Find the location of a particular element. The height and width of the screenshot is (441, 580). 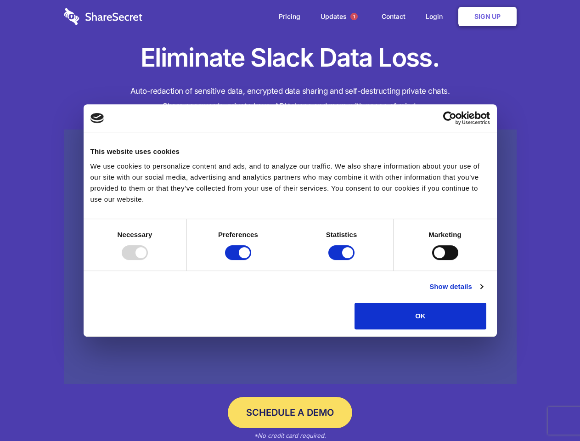

a: Schedule a Demo is located at coordinates (290, 412).